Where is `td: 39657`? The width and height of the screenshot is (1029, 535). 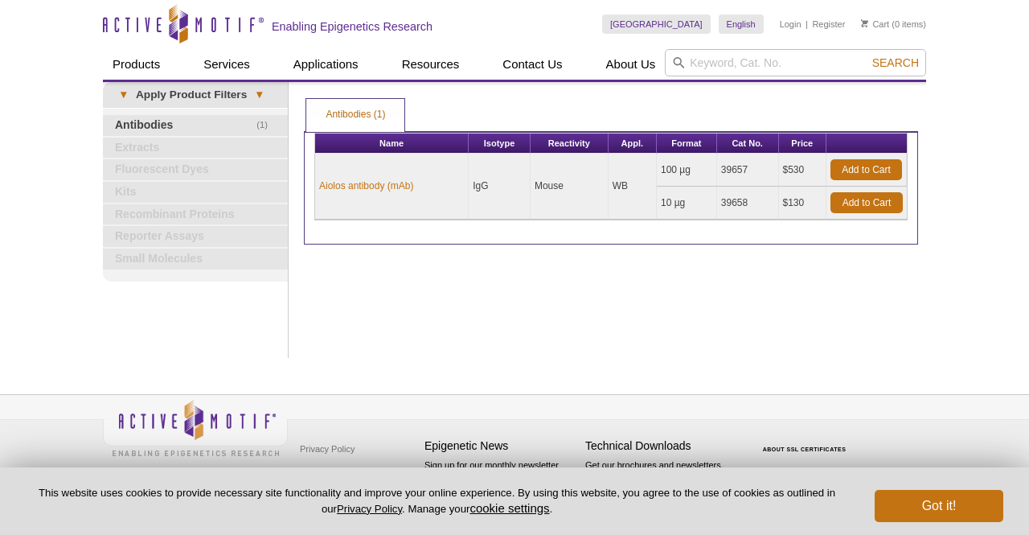
td: 39657 is located at coordinates (748, 170).